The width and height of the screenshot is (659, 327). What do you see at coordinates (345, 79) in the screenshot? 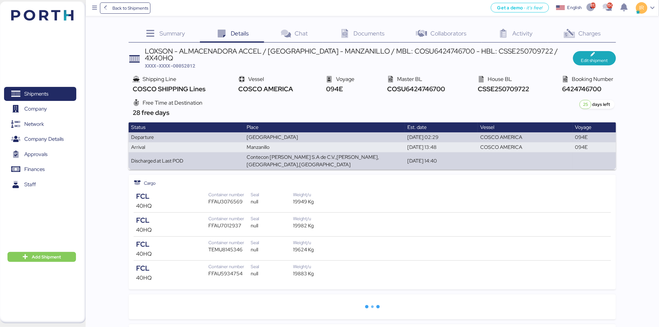
I see `span: Voyage` at bounding box center [345, 79].